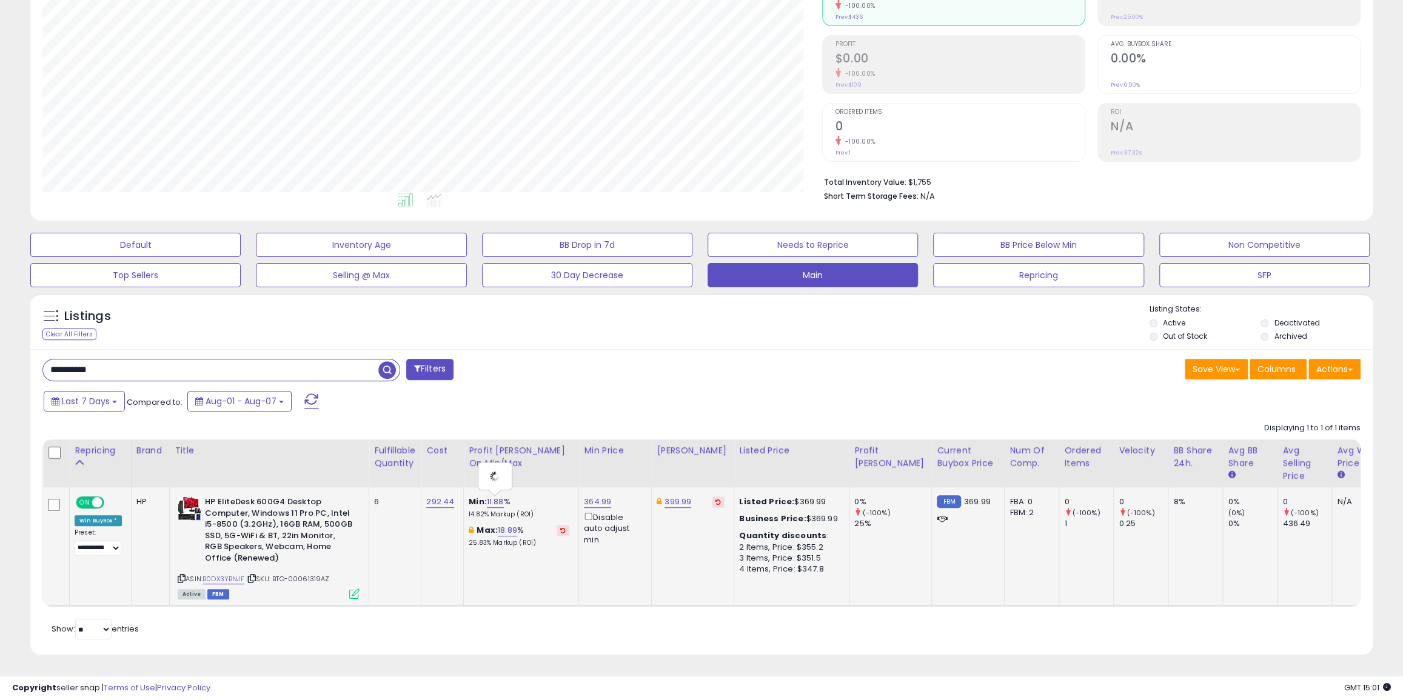 Image resolution: width=1403 pixels, height=700 pixels. Describe the element at coordinates (34, 688) in the screenshot. I see `strong: Copyright` at that location.